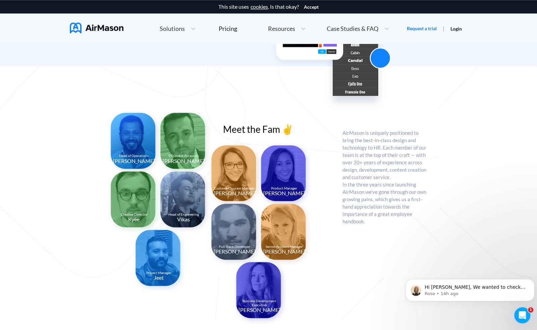  What do you see at coordinates (284, 247) in the screenshot?
I see `center: Senior Account Manager` at bounding box center [284, 247].